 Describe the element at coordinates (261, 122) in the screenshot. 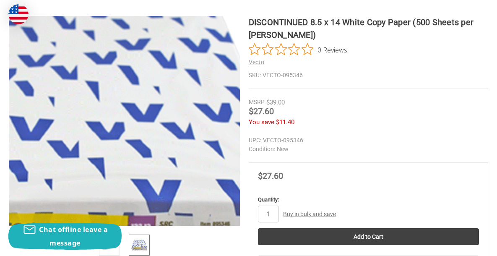

I see `span: You save` at that location.